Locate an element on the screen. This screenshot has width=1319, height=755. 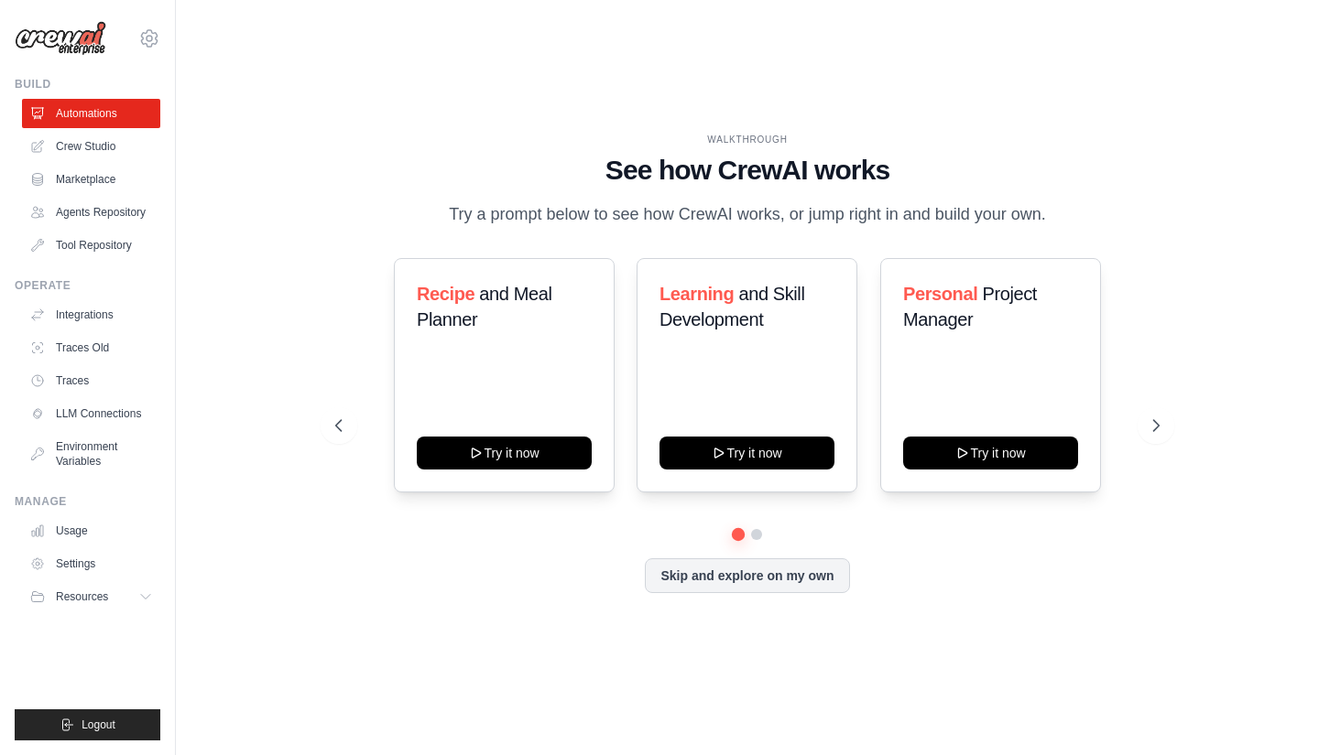
a: Usage is located at coordinates (91, 531).